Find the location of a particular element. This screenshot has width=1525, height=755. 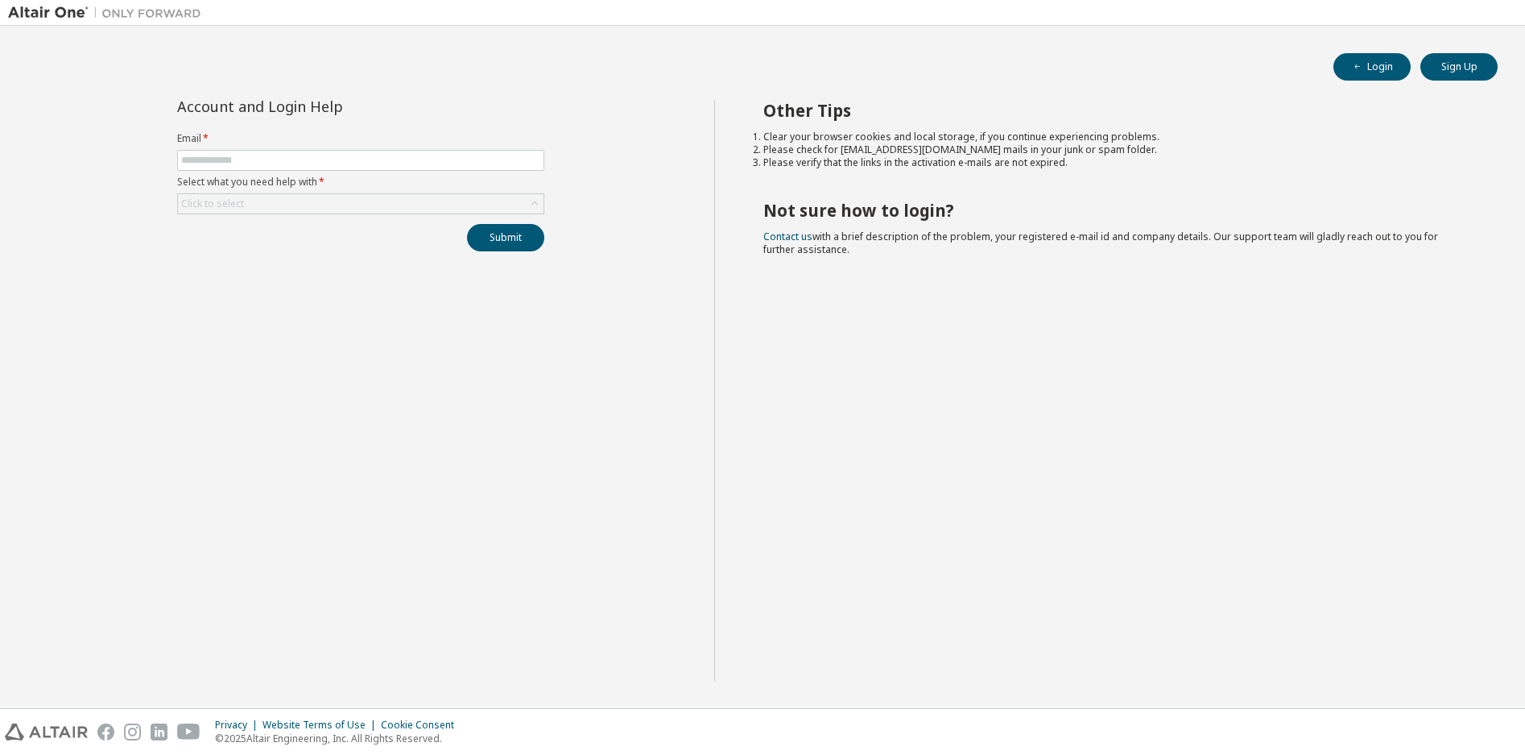

img: youtube.svg is located at coordinates (188, 731).